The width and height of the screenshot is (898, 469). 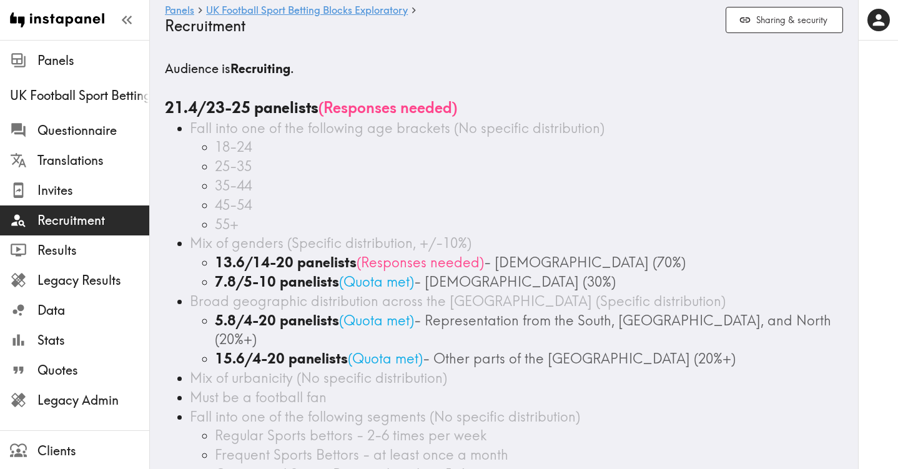 What do you see at coordinates (440, 26) in the screenshot?
I see `h4: Recruitment` at bounding box center [440, 26].